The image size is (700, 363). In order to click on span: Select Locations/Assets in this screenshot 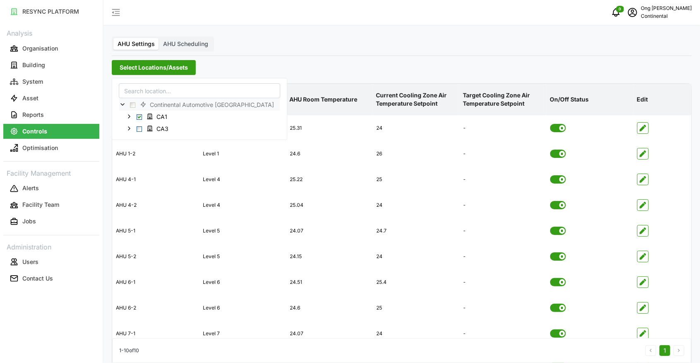, I will do `click(154, 67)`.